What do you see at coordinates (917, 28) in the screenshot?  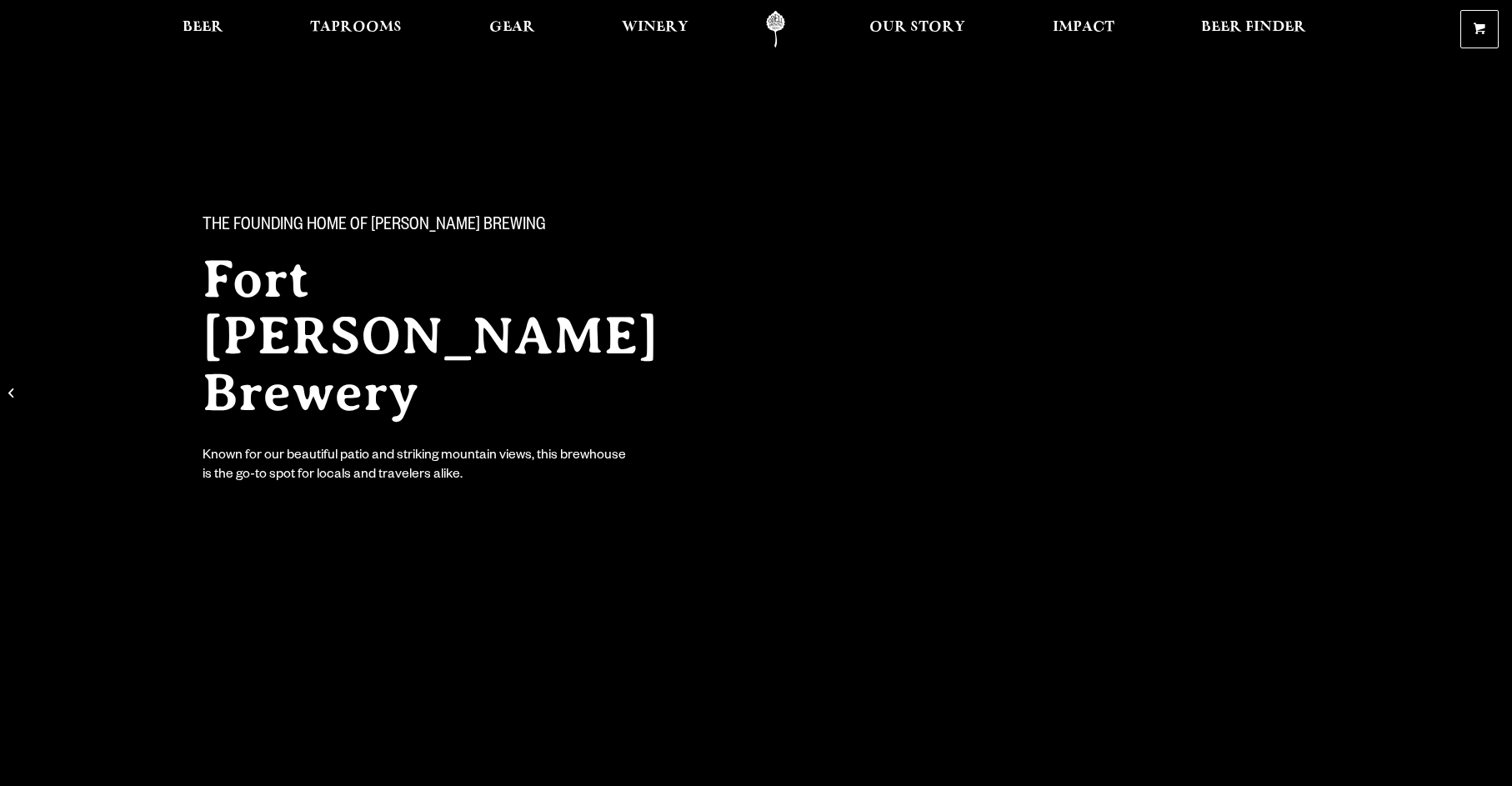 I see `span: Our Story` at bounding box center [917, 28].